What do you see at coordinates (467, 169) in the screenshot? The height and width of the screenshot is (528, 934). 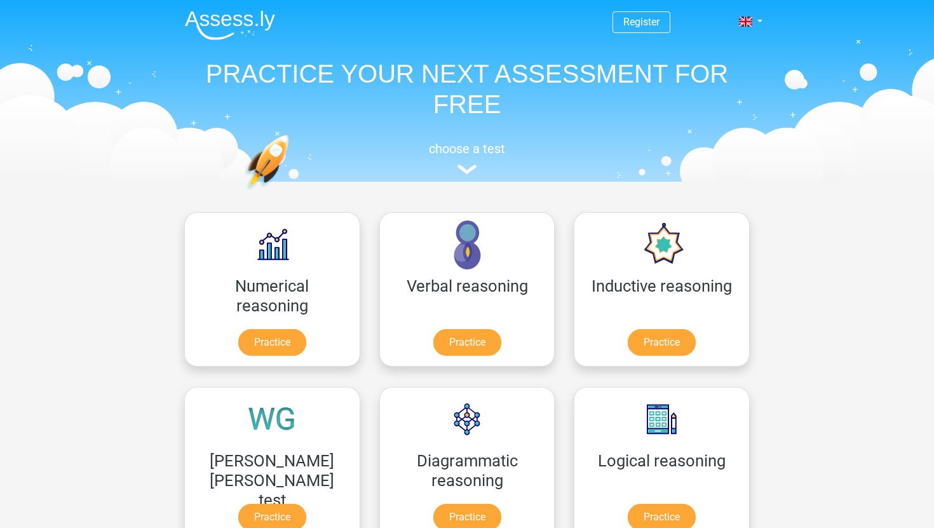 I see `img: assessment` at bounding box center [467, 169].